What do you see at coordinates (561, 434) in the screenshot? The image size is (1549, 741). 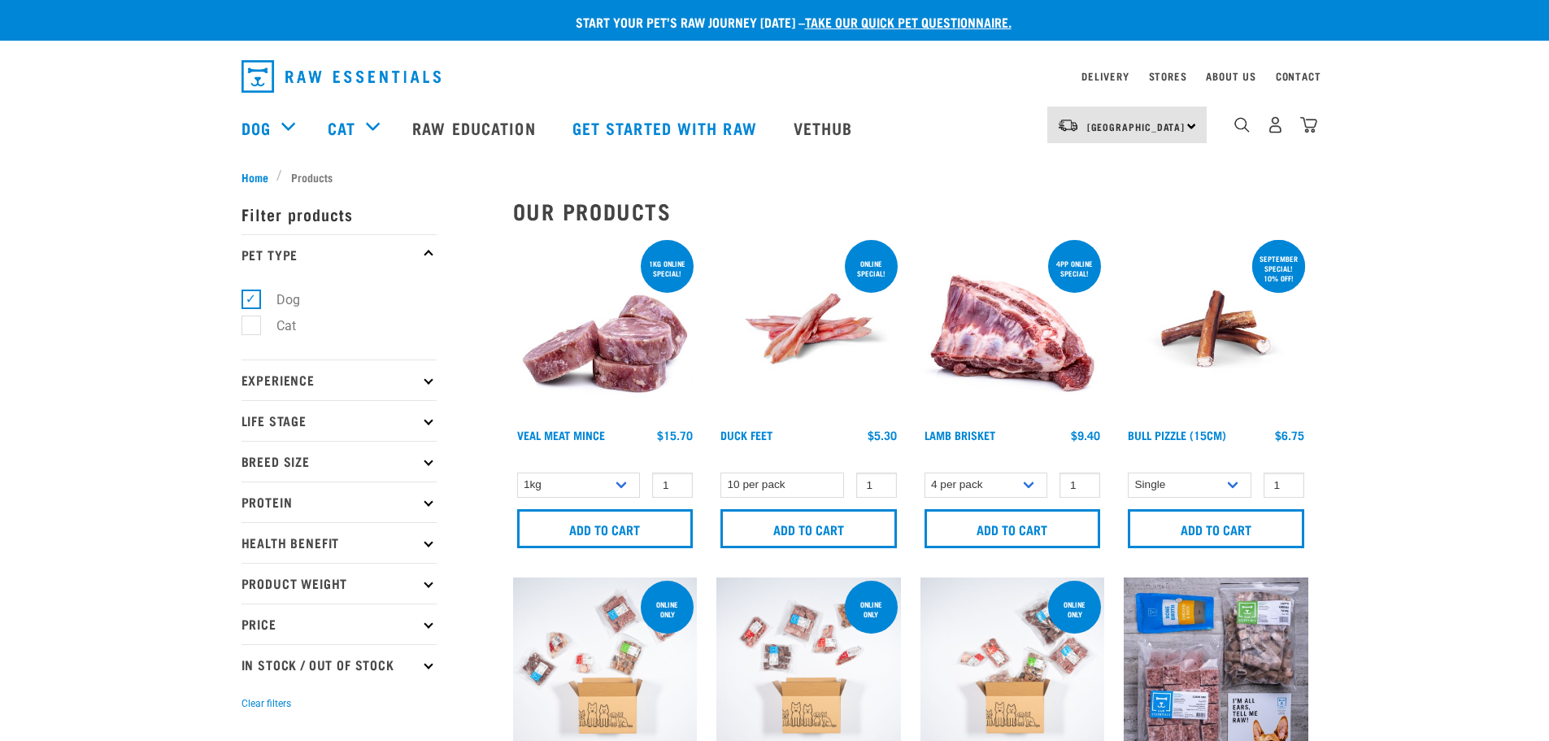 I see `a: Veal Meat Mince` at bounding box center [561, 434].